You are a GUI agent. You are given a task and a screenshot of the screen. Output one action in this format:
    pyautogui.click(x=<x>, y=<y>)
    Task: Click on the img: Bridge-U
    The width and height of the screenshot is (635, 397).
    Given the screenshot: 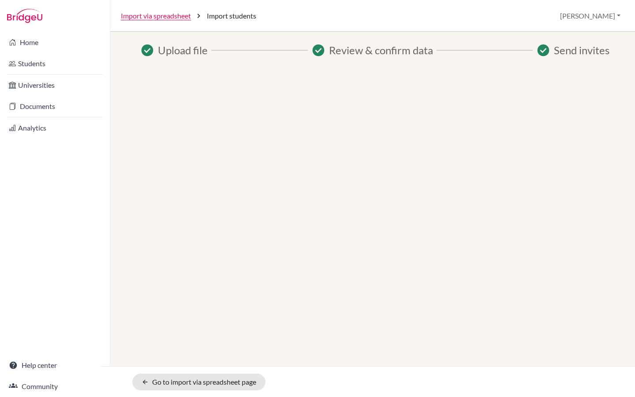 What is the action you would take?
    pyautogui.click(x=25, y=16)
    